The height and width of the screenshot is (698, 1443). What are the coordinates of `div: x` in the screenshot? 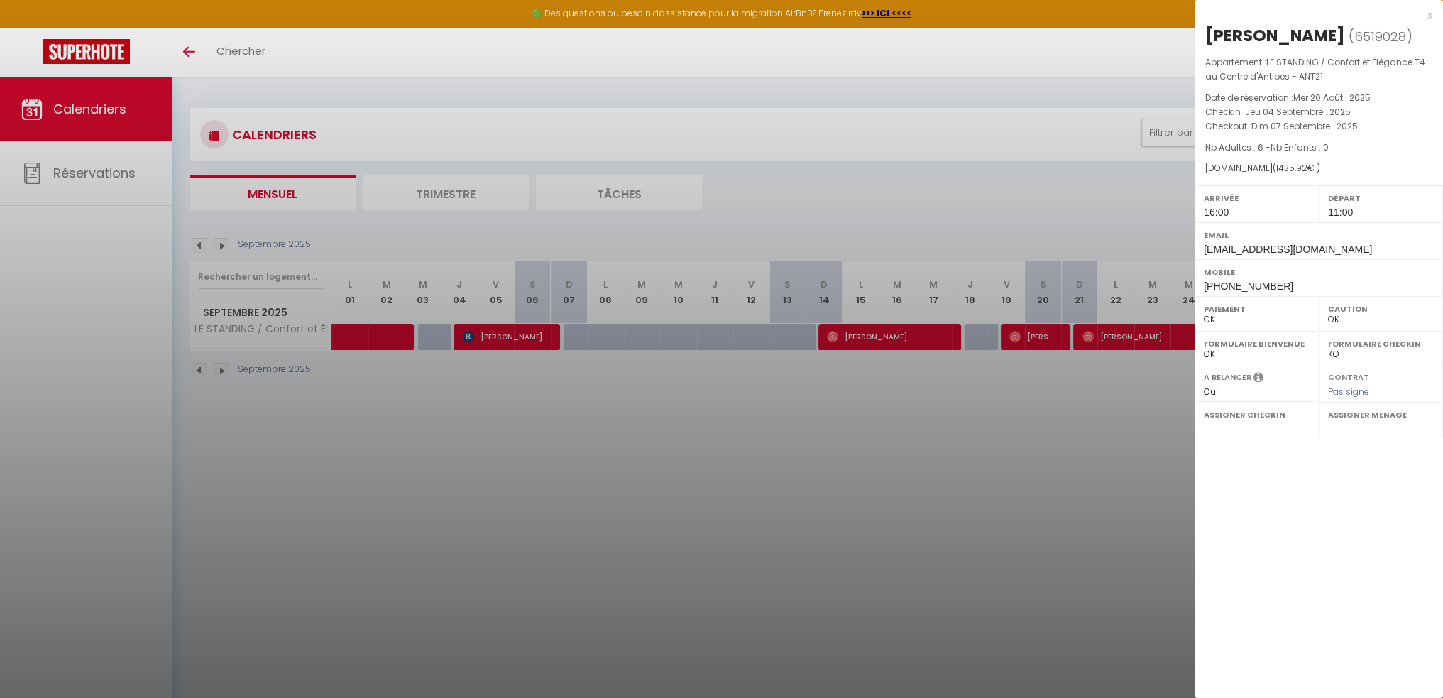 It's located at (1313, 16).